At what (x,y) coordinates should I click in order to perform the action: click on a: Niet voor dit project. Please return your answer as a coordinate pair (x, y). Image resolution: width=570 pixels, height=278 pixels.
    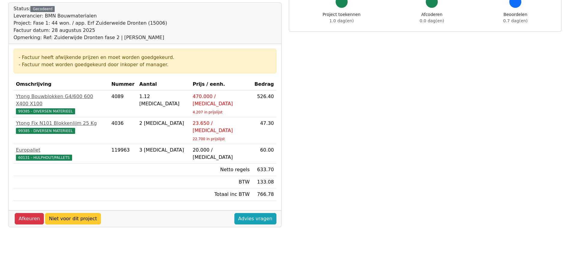
    Looking at the image, I should click on (73, 218).